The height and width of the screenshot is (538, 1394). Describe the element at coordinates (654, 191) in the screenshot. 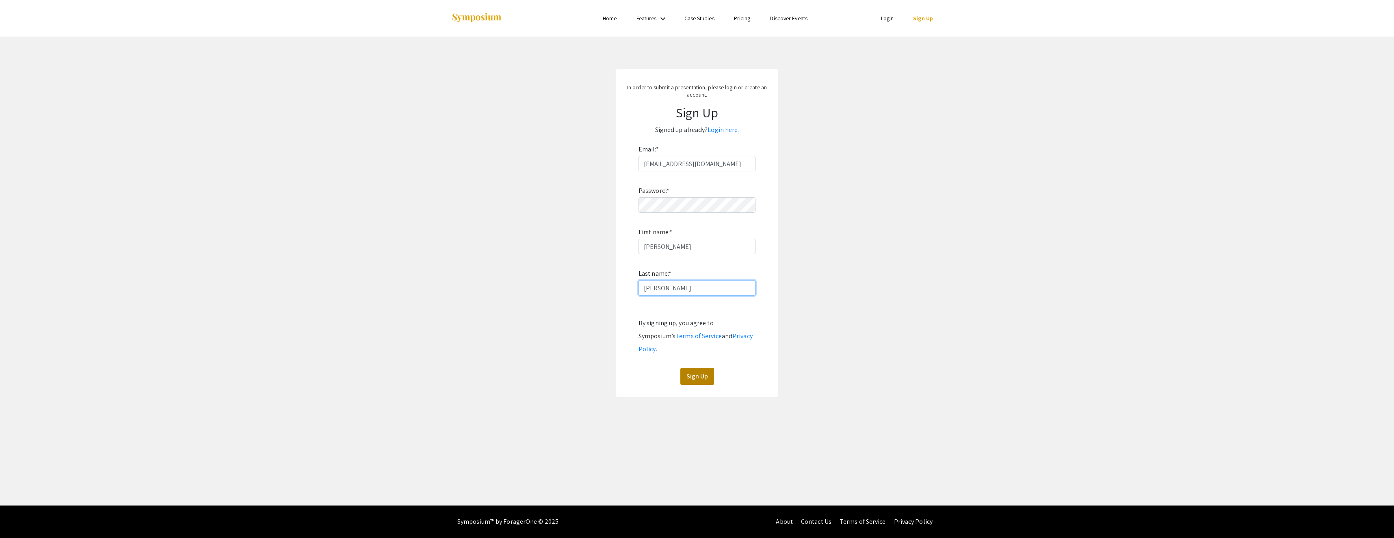

I see `label: Password:` at that location.